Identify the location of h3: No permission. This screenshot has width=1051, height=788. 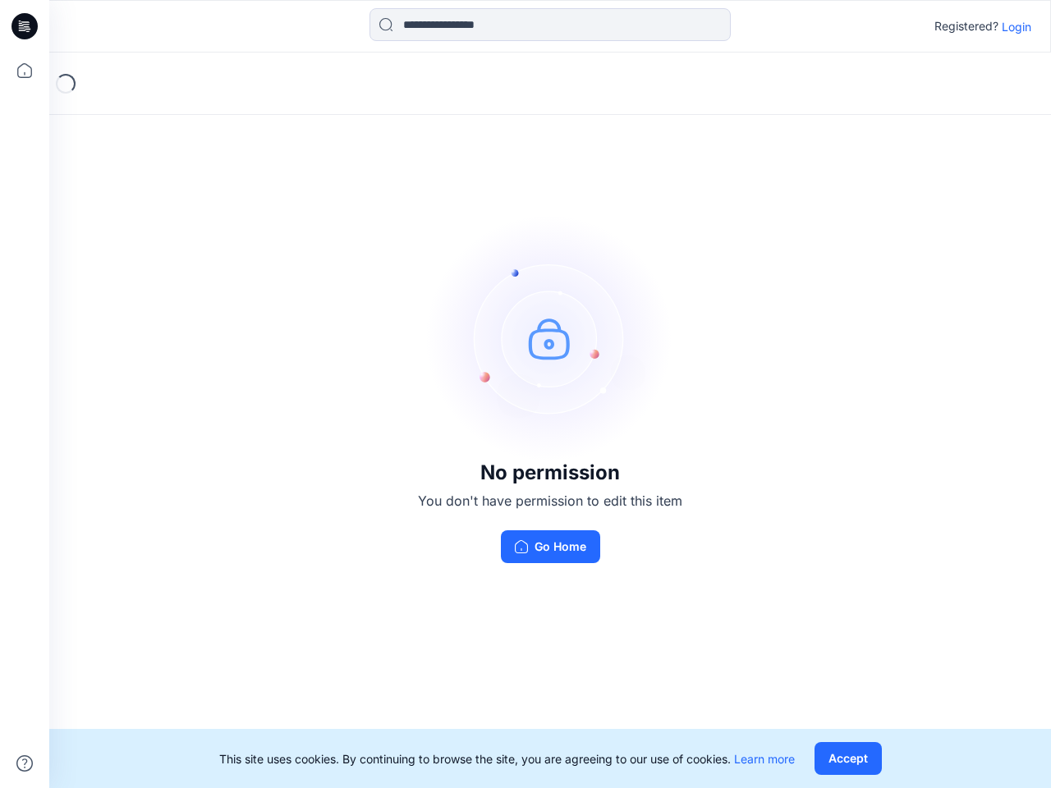
(550, 473).